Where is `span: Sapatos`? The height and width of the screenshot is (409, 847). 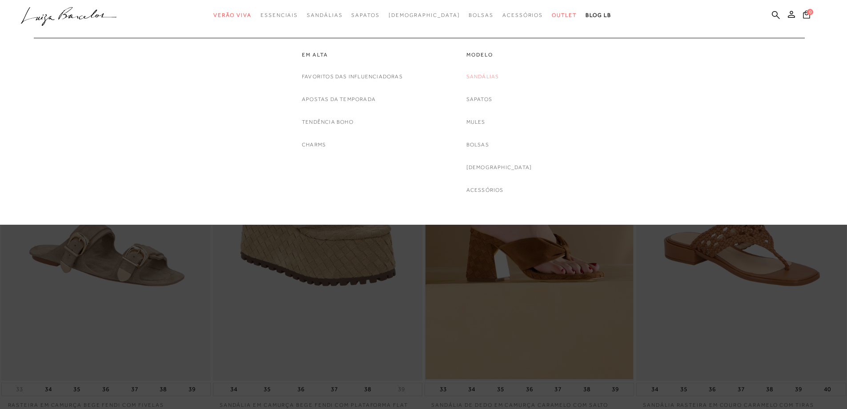
span: Sapatos is located at coordinates (365, 15).